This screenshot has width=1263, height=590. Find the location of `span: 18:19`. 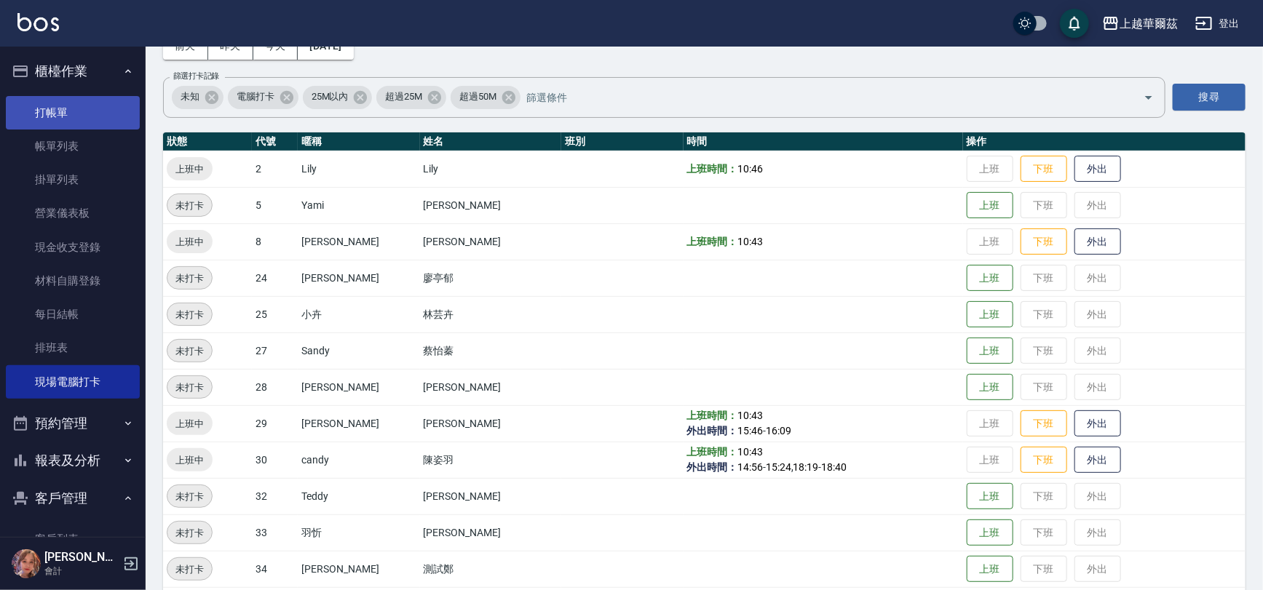

span: 18:19 is located at coordinates (806, 467).